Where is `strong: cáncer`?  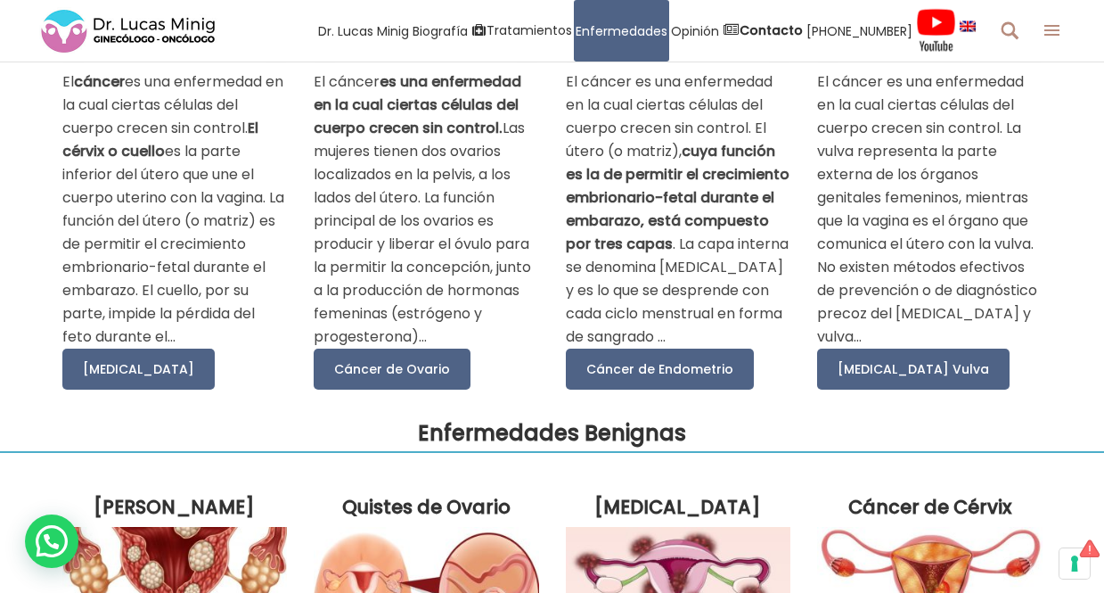
strong: cáncer is located at coordinates (99, 81).